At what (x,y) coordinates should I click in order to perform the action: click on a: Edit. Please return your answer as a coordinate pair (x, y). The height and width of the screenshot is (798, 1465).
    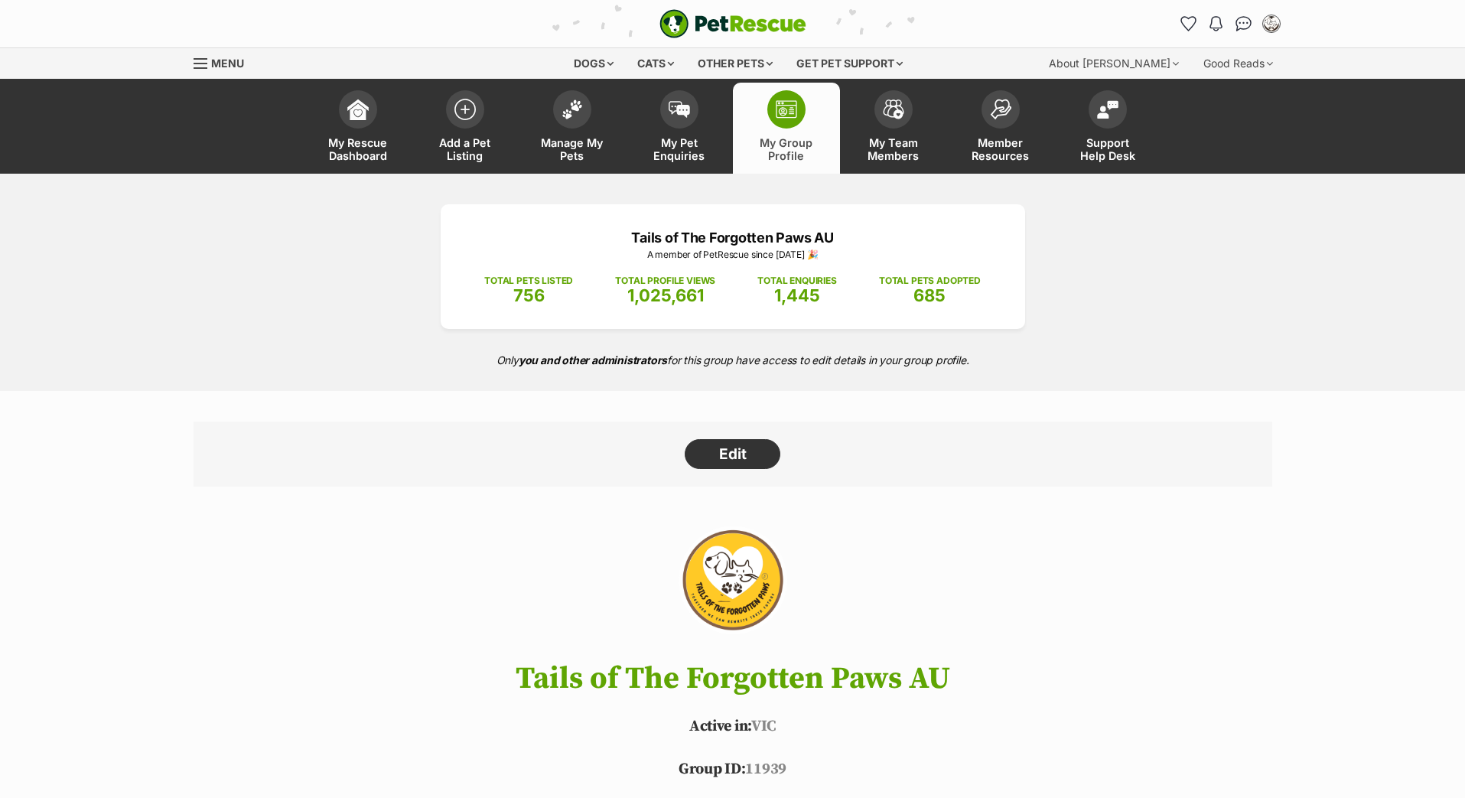
    Looking at the image, I should click on (732, 454).